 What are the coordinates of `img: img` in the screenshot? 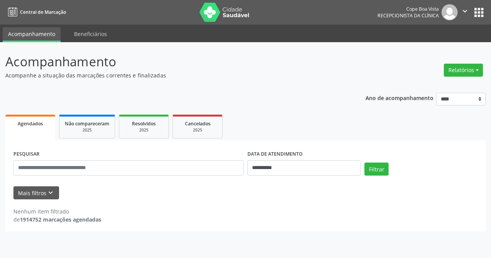 It's located at (449, 12).